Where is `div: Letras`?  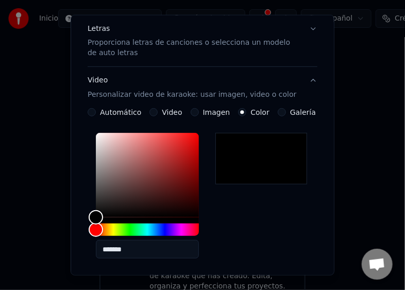 div: Letras is located at coordinates (98, 28).